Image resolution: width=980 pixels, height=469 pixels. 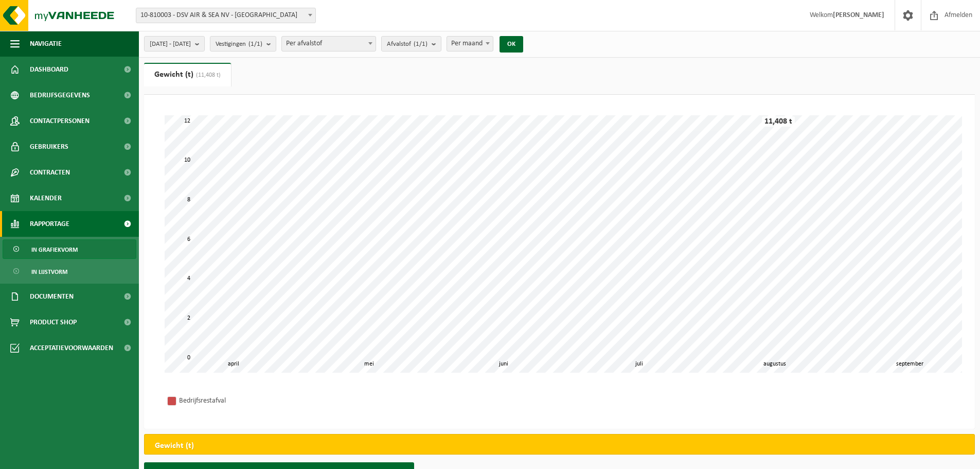 What do you see at coordinates (207, 75) in the screenshot?
I see `span: (11,408 t)` at bounding box center [207, 75].